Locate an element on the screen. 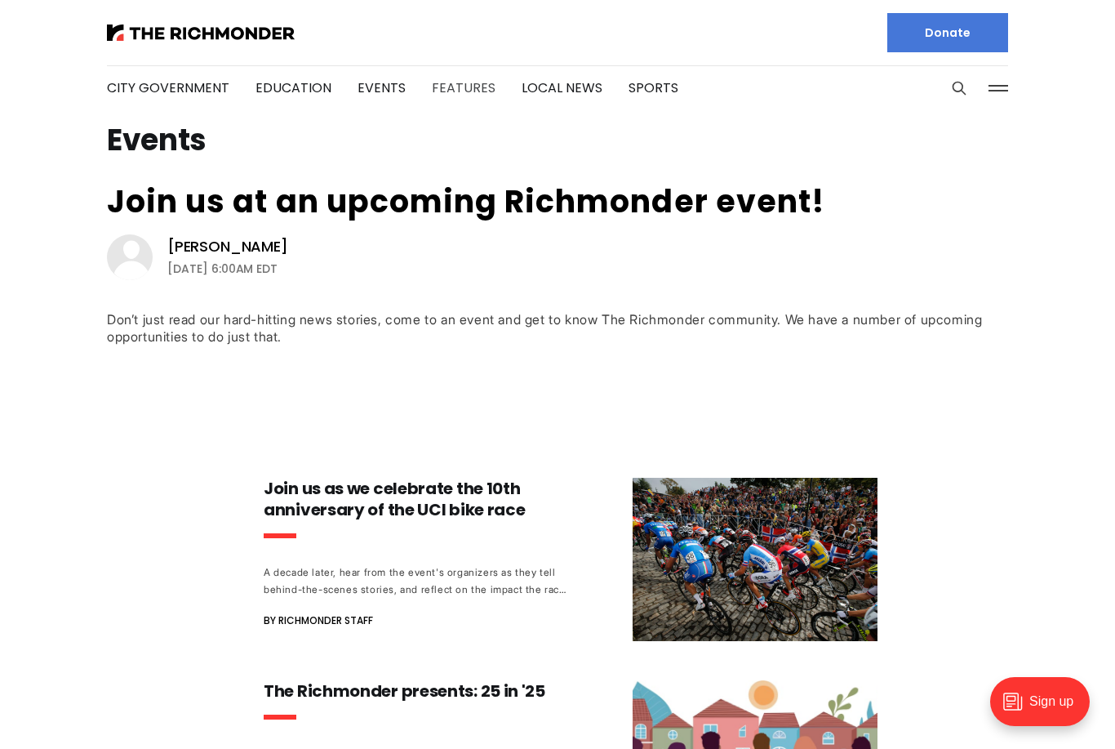  img: Join us as we celebrate the 10th anniversary of the UCI bike race is located at coordinates (755, 559).